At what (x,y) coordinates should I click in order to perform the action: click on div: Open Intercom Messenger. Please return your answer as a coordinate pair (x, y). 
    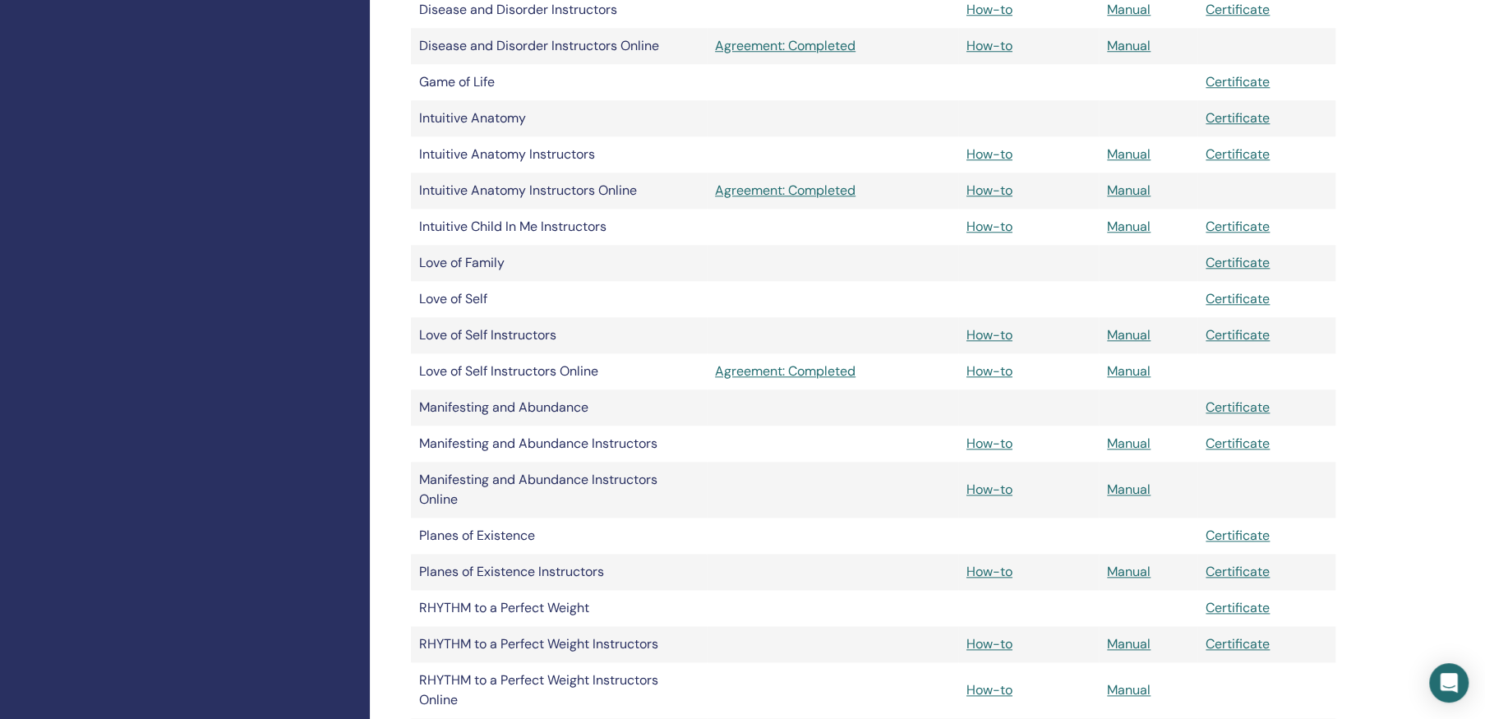
    Looking at the image, I should click on (1449, 683).